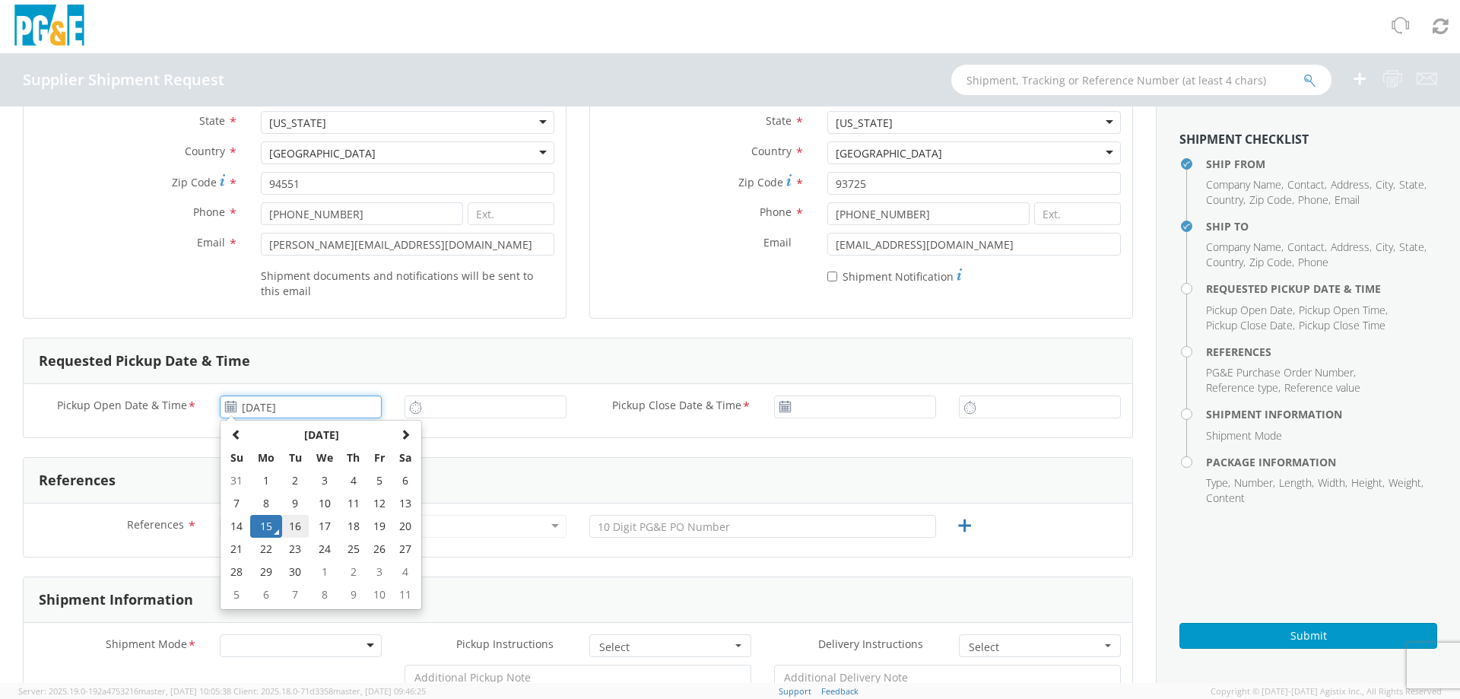  I want to click on span: Pickup Close Time, so click(1343, 325).